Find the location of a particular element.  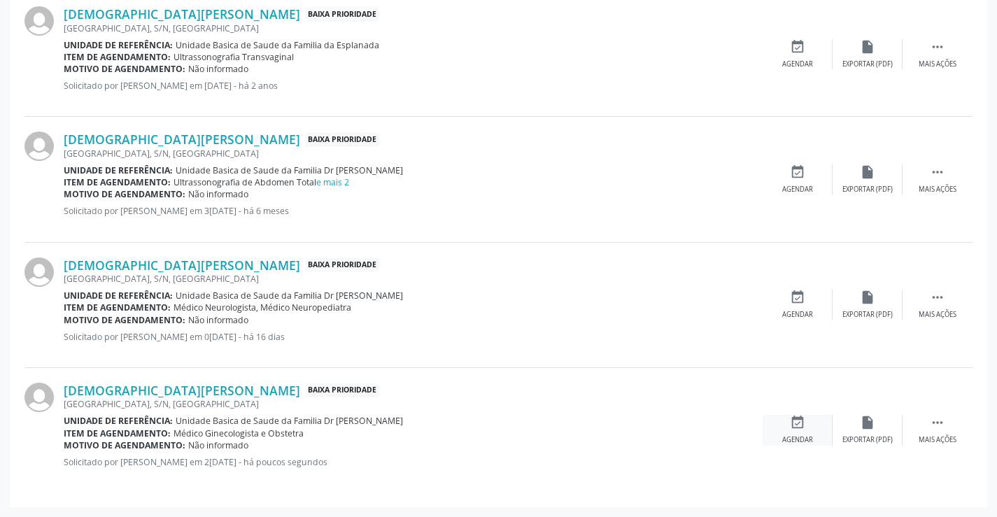

span: Ultrassonografia Transvaginal is located at coordinates (234, 57).